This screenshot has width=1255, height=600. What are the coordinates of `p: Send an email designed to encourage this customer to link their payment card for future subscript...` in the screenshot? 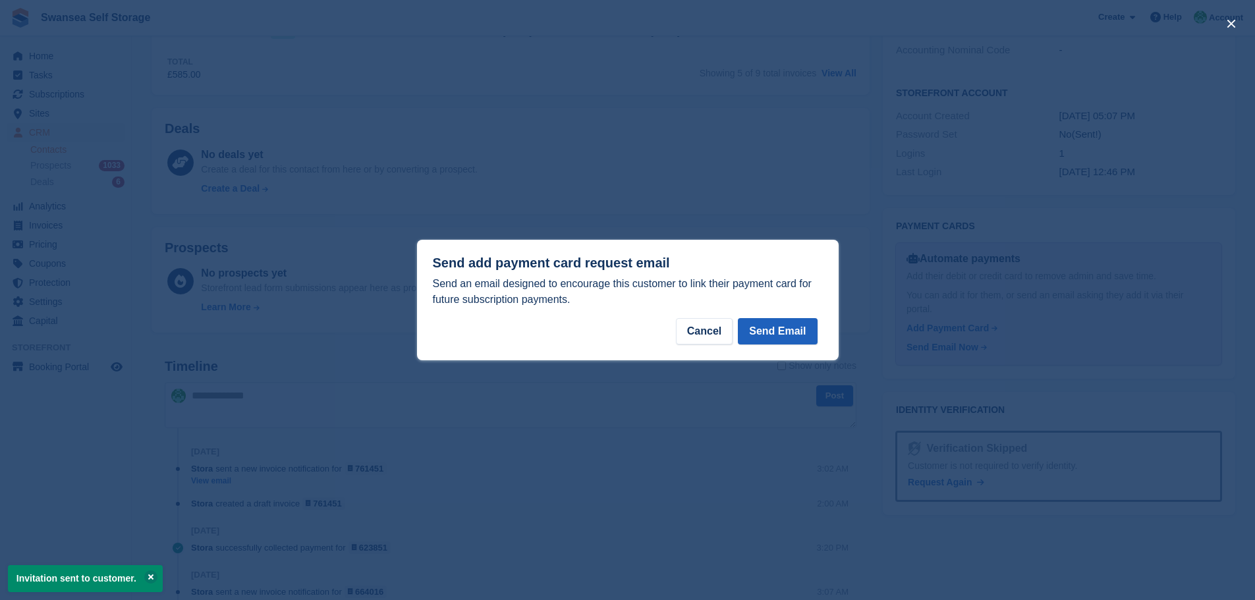 It's located at (628, 292).